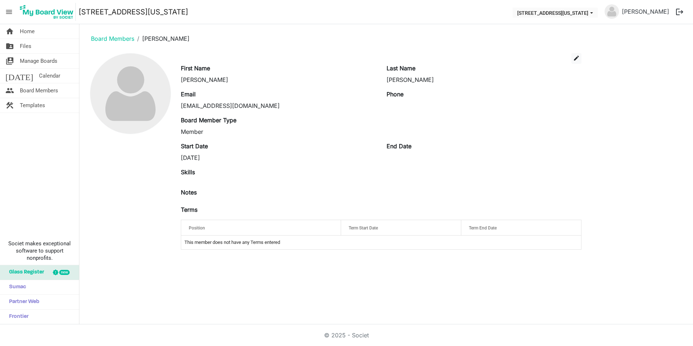 The image size is (693, 346). Describe the element at coordinates (48, 12) in the screenshot. I see `a: My Board View Logo` at that location.